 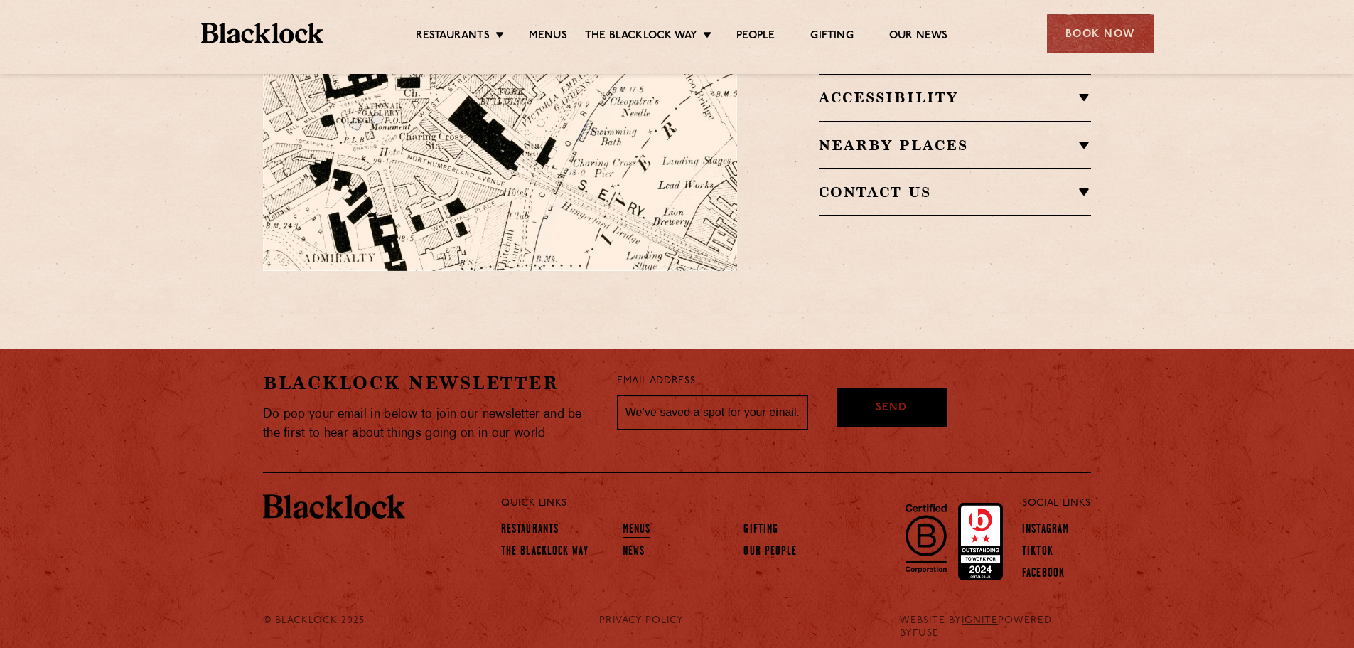 What do you see at coordinates (955, 145) in the screenshot?
I see `h2: Nearby Places` at bounding box center [955, 145].